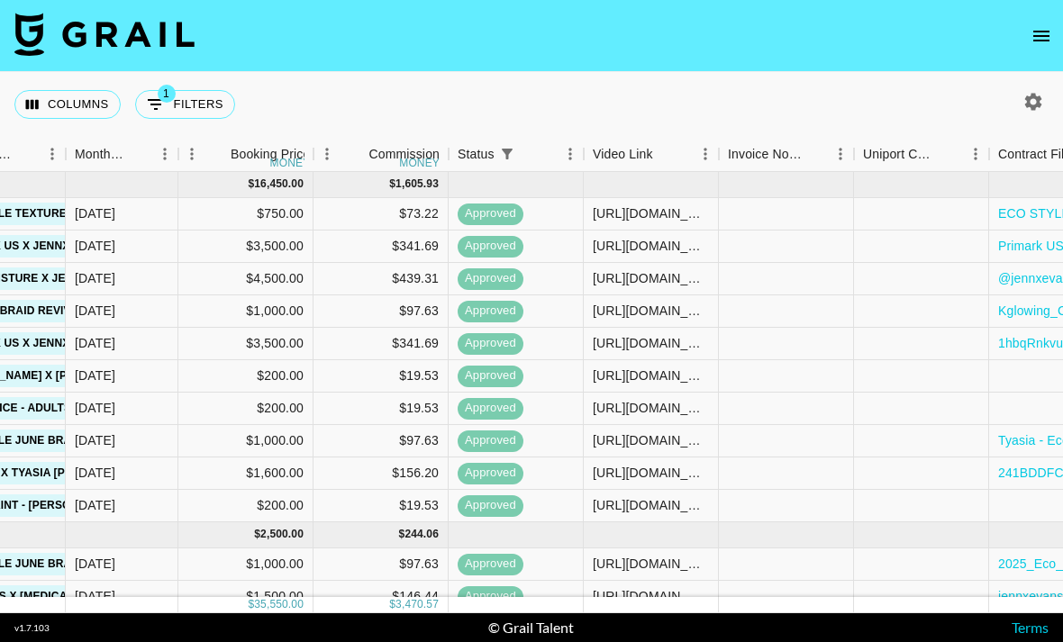  What do you see at coordinates (404, 154) in the screenshot?
I see `div: Commission` at bounding box center [404, 154].